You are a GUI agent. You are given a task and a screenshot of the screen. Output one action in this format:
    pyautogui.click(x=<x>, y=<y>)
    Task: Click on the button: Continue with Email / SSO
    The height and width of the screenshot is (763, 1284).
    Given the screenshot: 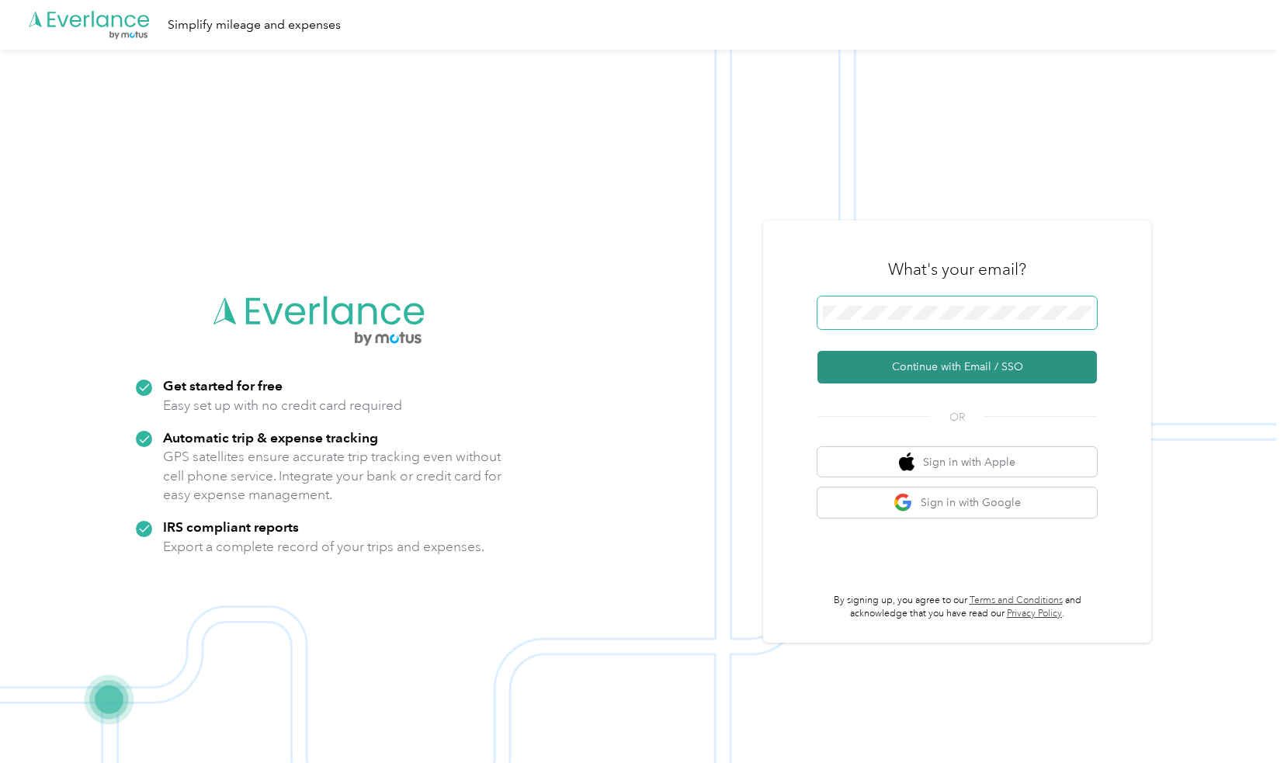 What is the action you would take?
    pyautogui.click(x=957, y=367)
    